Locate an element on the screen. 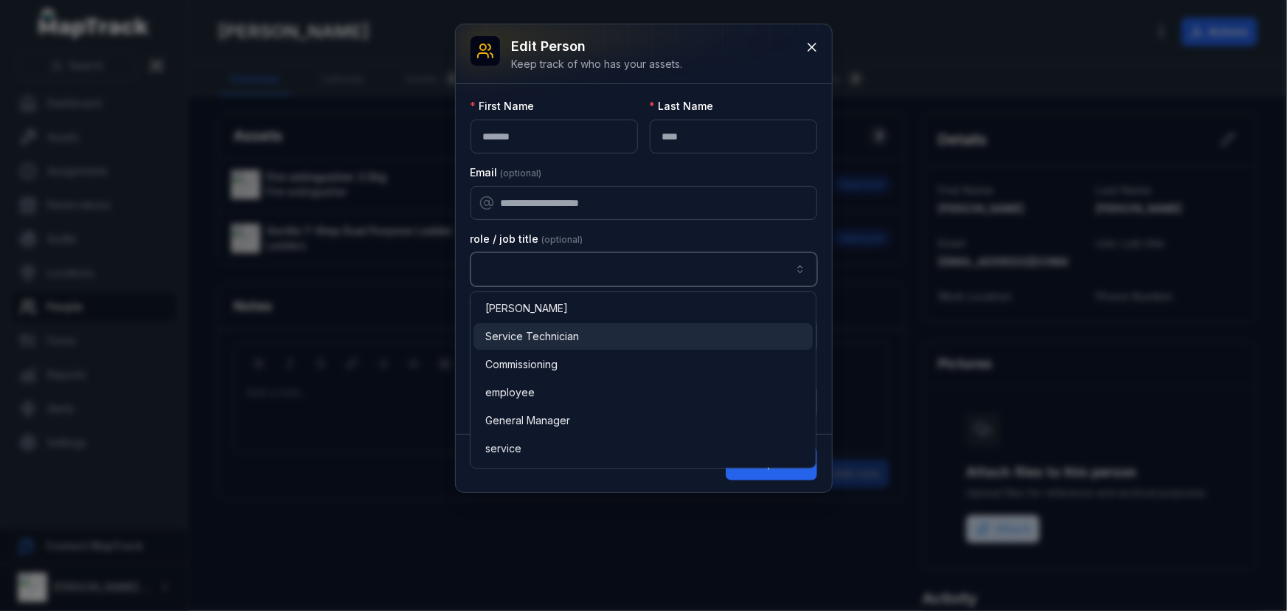 This screenshot has width=1287, height=611. input: person-edit:cf[9d0596ec-b45f-4a56-8562-a618bb02ca7a]-label is located at coordinates (644, 269).